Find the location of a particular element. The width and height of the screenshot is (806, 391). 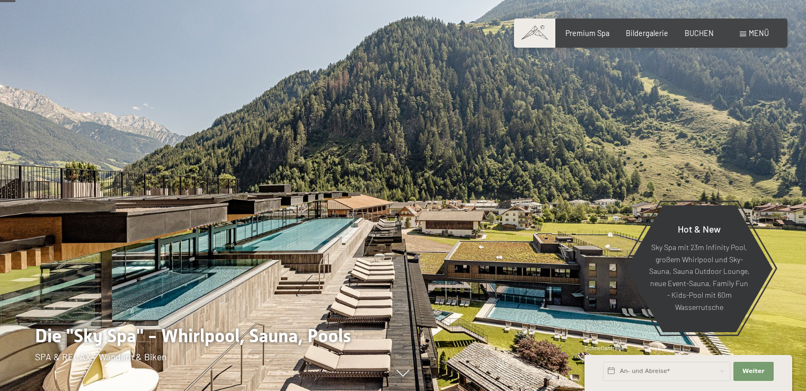

span: Bildergalerie is located at coordinates (647, 33).